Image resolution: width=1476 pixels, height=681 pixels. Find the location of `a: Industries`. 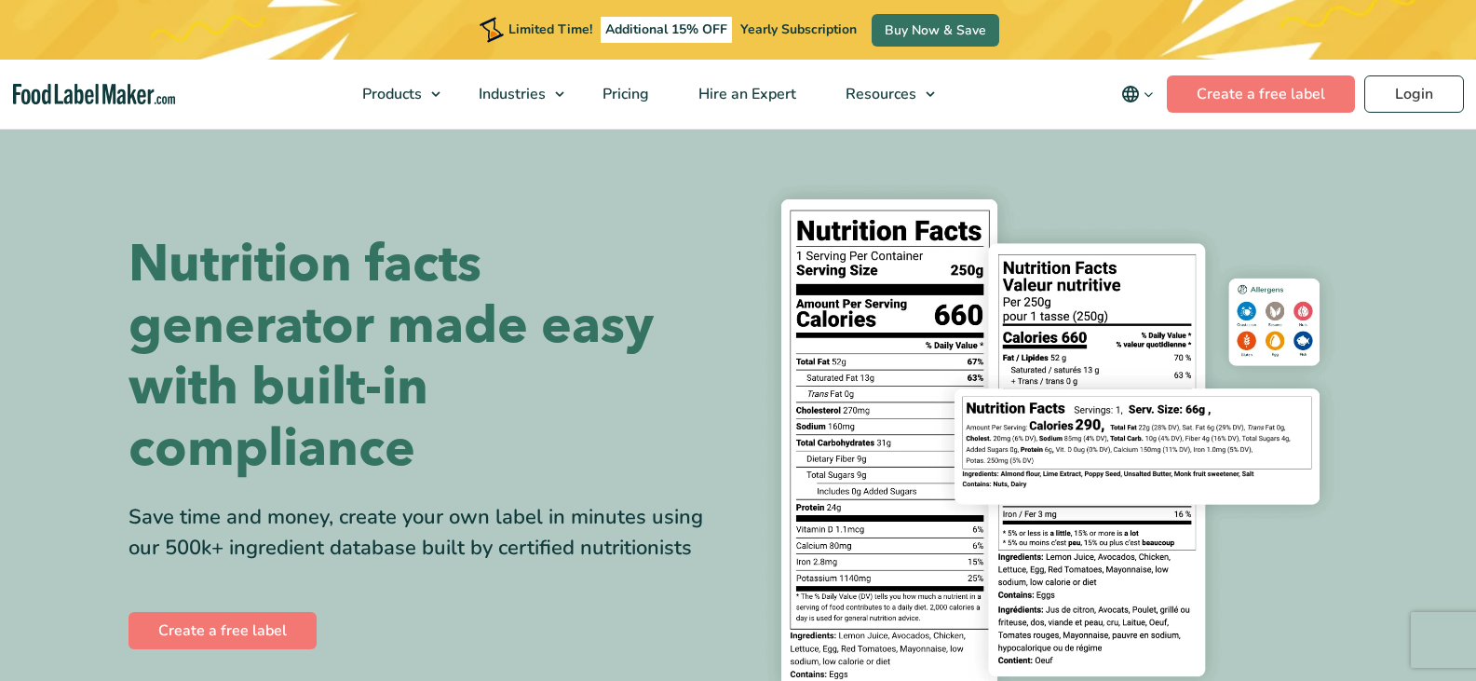

a: Industries is located at coordinates (514, 94).